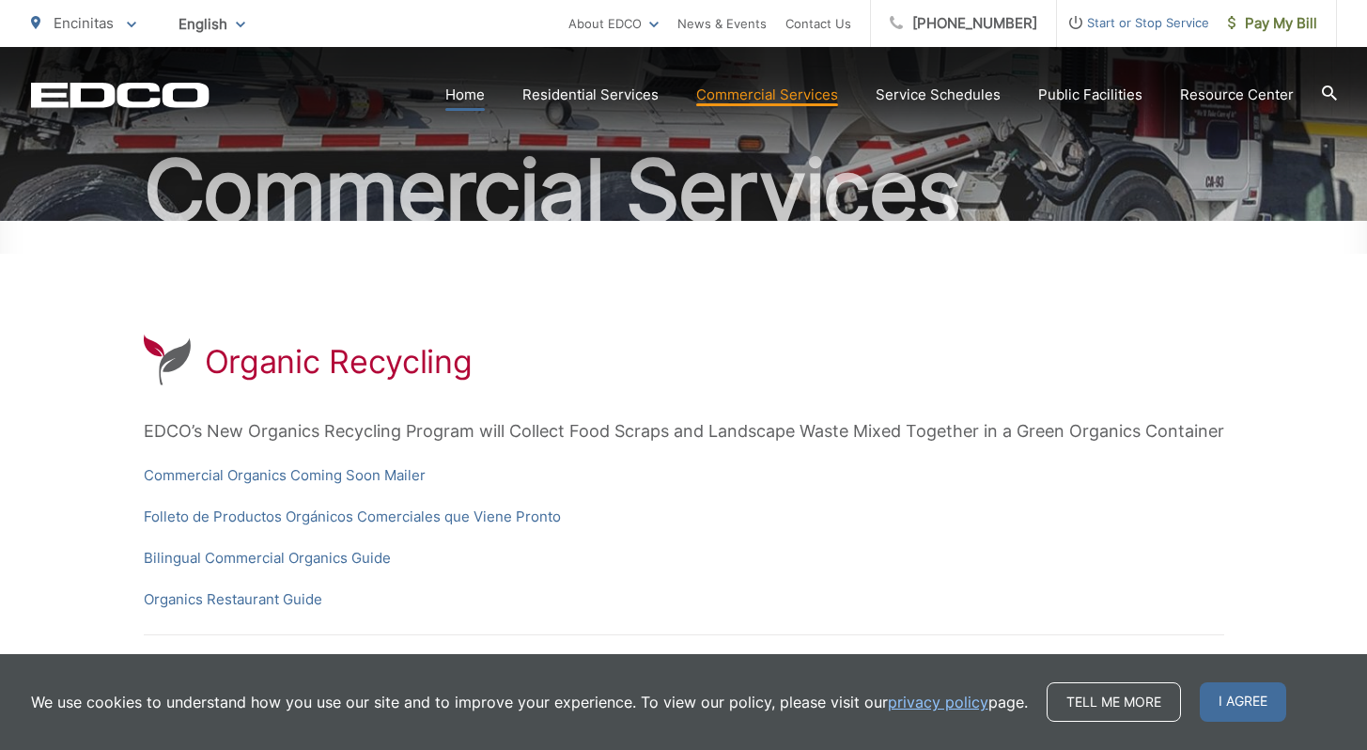 The width and height of the screenshot is (1367, 750). I want to click on p: EDCO’s New Organics Recycling Program will Collect Food Scraps and Landscape Waste Mixed Together..., so click(684, 431).